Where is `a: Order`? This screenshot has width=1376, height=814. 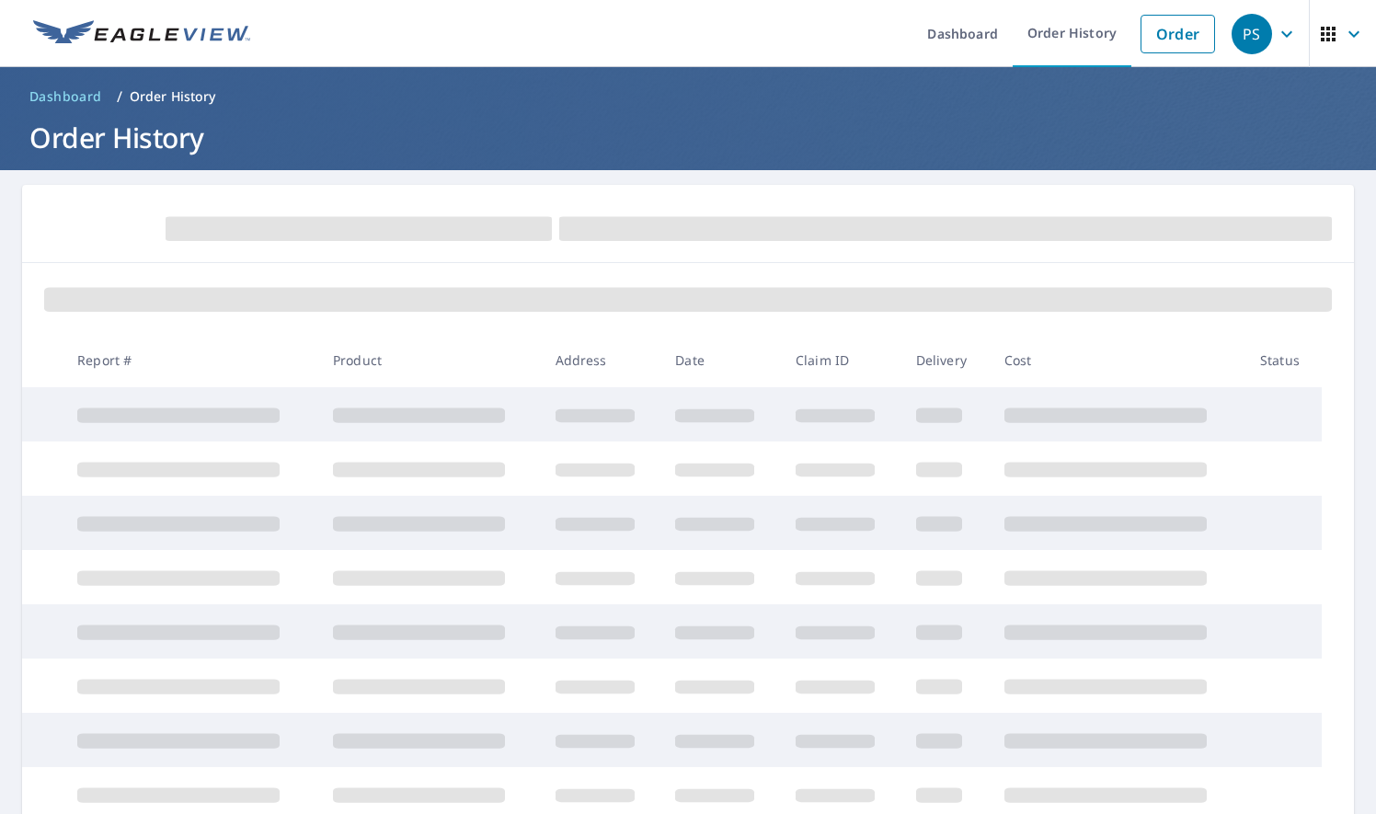
a: Order is located at coordinates (1177, 34).